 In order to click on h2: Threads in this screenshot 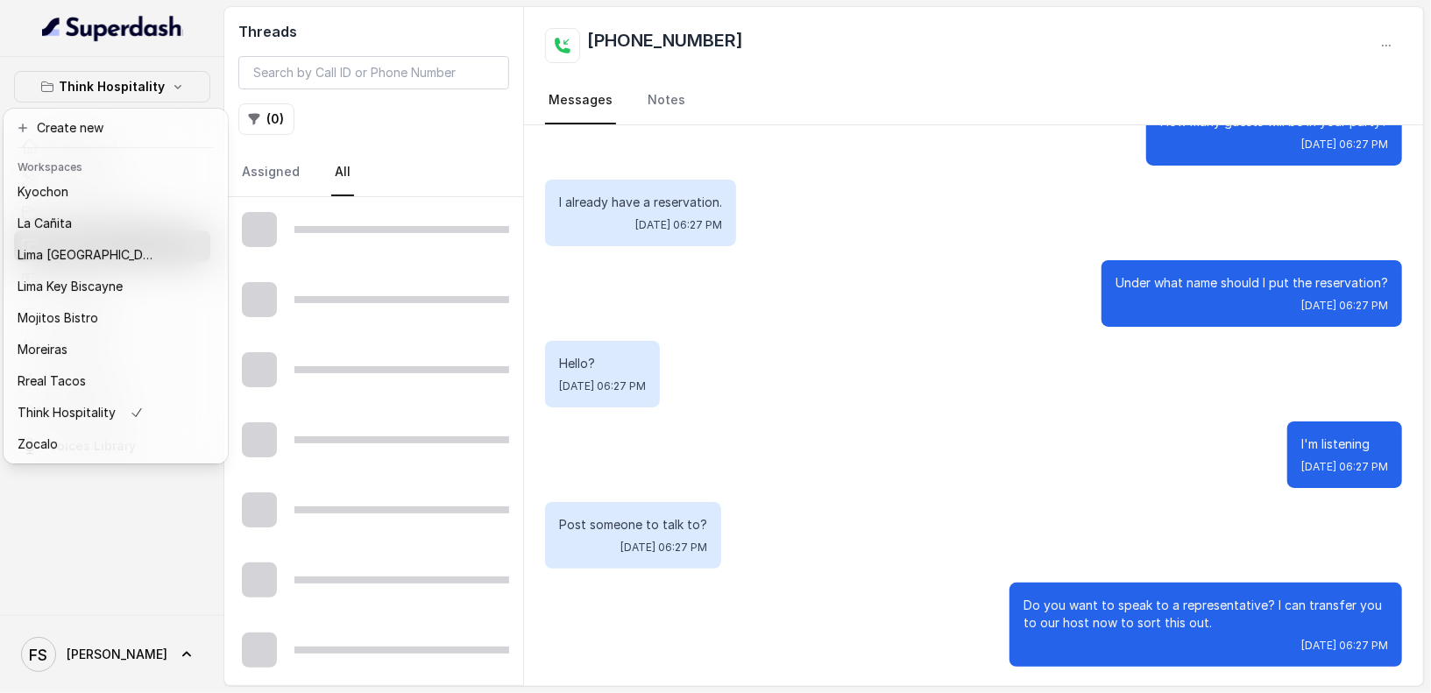, I will do `click(373, 32)`.